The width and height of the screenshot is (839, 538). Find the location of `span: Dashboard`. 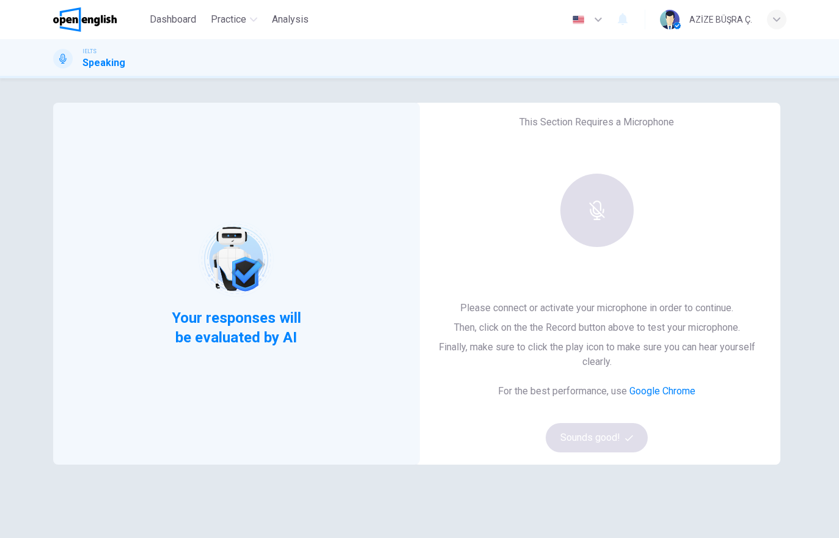

span: Dashboard is located at coordinates (173, 20).